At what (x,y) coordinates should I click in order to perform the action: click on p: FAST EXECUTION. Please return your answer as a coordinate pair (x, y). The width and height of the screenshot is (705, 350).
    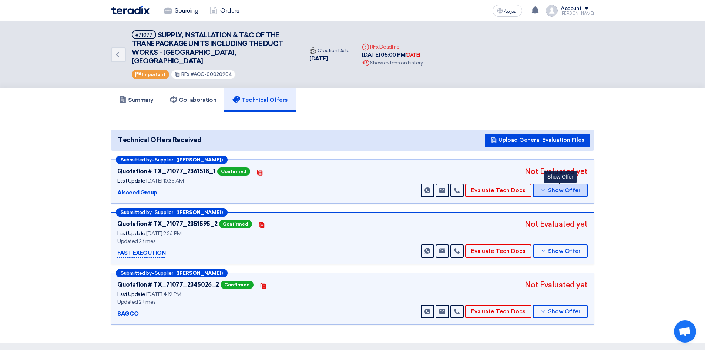
    Looking at the image, I should click on (141, 253).